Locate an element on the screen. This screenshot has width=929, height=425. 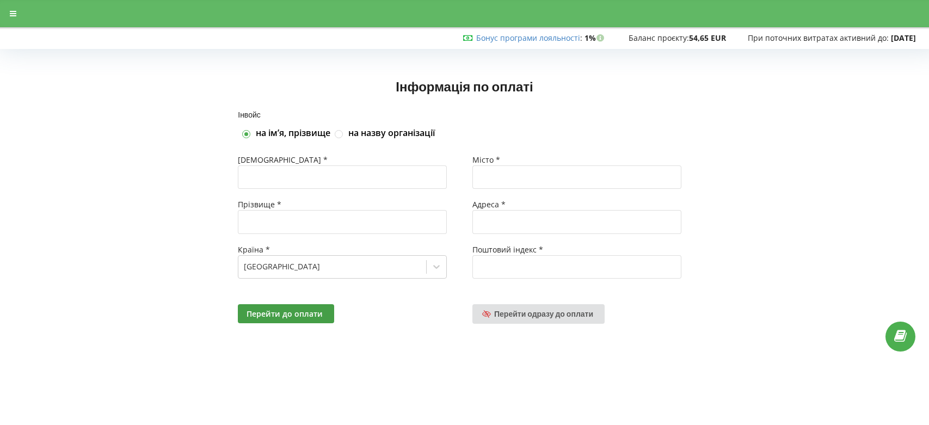
label: на назву організації is located at coordinates (391, 133).